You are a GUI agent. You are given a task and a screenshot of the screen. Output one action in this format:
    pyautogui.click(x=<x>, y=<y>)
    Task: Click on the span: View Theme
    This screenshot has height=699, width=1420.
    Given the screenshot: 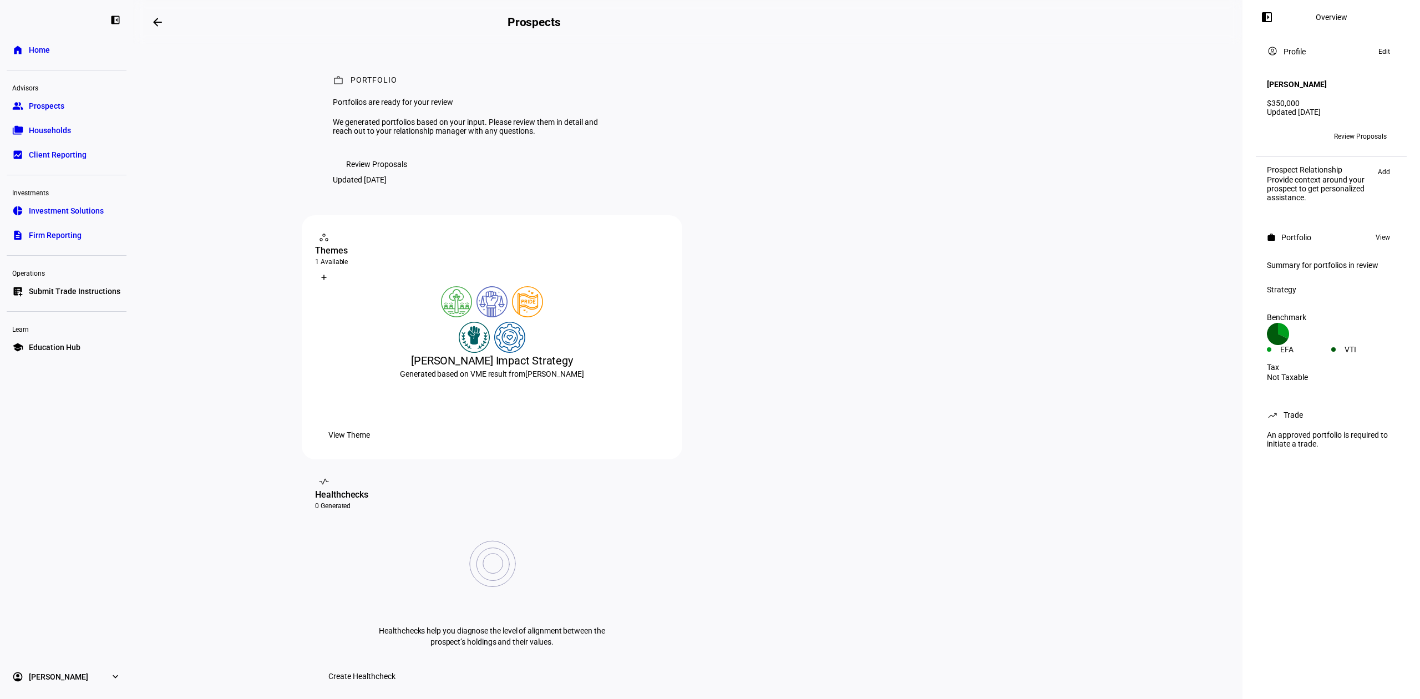 What is the action you would take?
    pyautogui.click(x=349, y=435)
    